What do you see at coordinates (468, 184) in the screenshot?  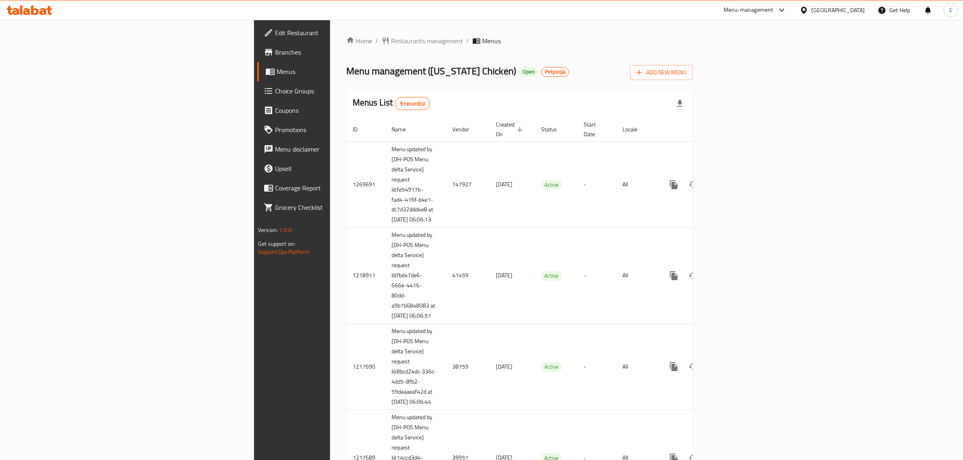 I see `td: 747927` at bounding box center [468, 184].